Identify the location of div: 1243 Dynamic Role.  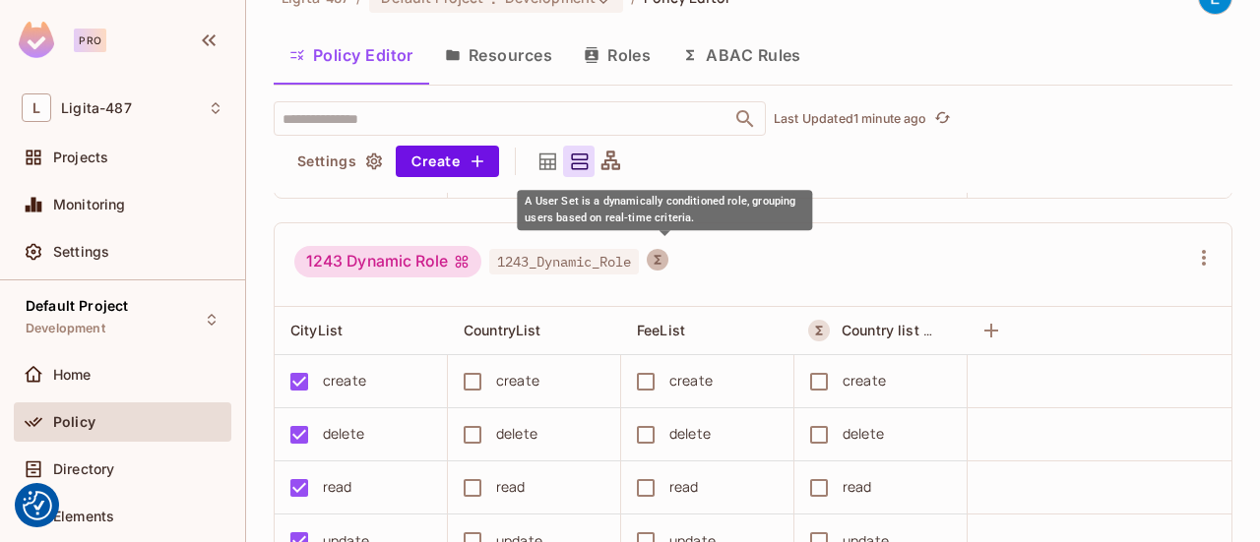
(388, 262).